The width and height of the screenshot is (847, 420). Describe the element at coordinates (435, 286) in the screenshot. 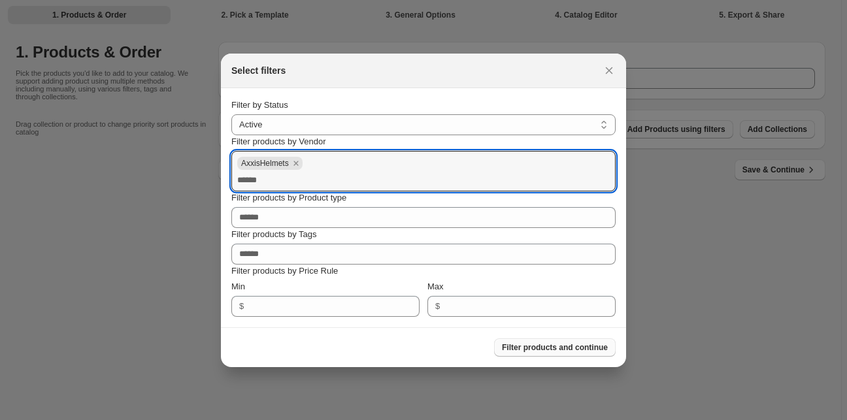

I see `span: Max` at that location.